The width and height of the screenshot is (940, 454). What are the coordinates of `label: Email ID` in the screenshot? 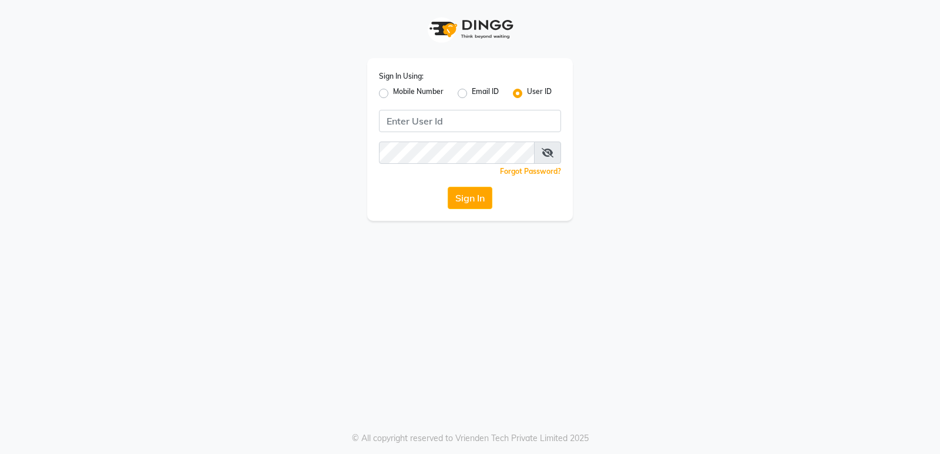 It's located at (485, 93).